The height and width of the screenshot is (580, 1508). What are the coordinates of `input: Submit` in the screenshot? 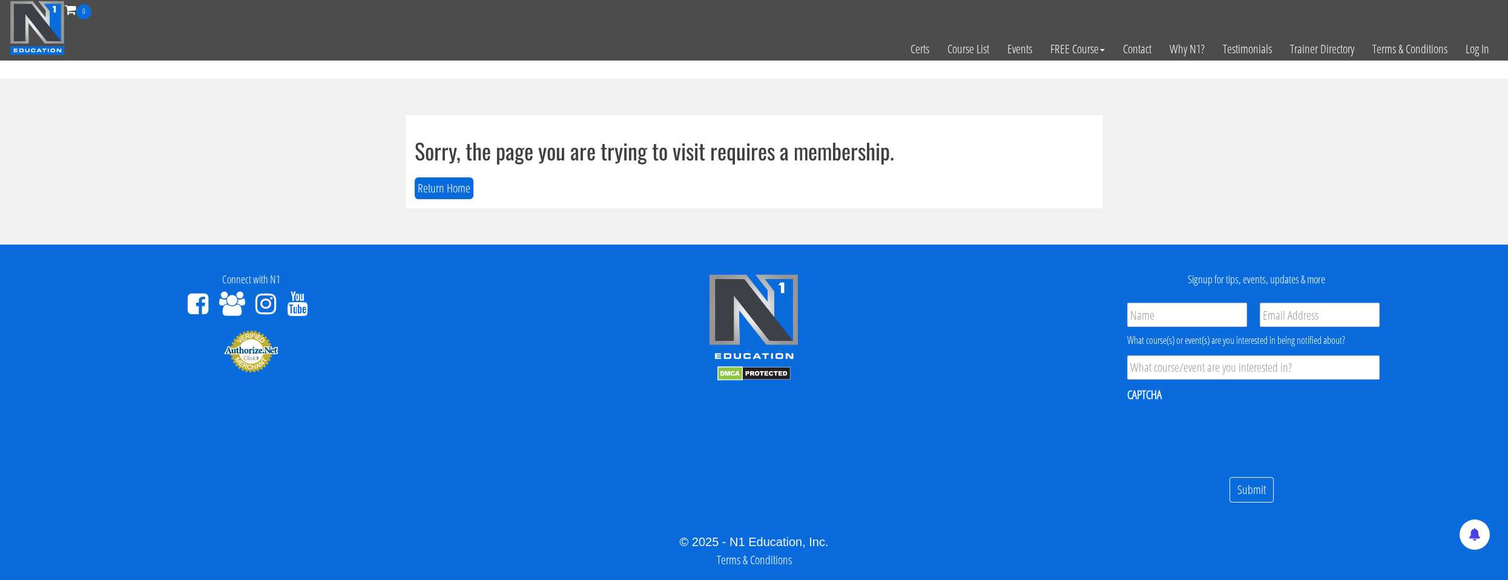 It's located at (1252, 490).